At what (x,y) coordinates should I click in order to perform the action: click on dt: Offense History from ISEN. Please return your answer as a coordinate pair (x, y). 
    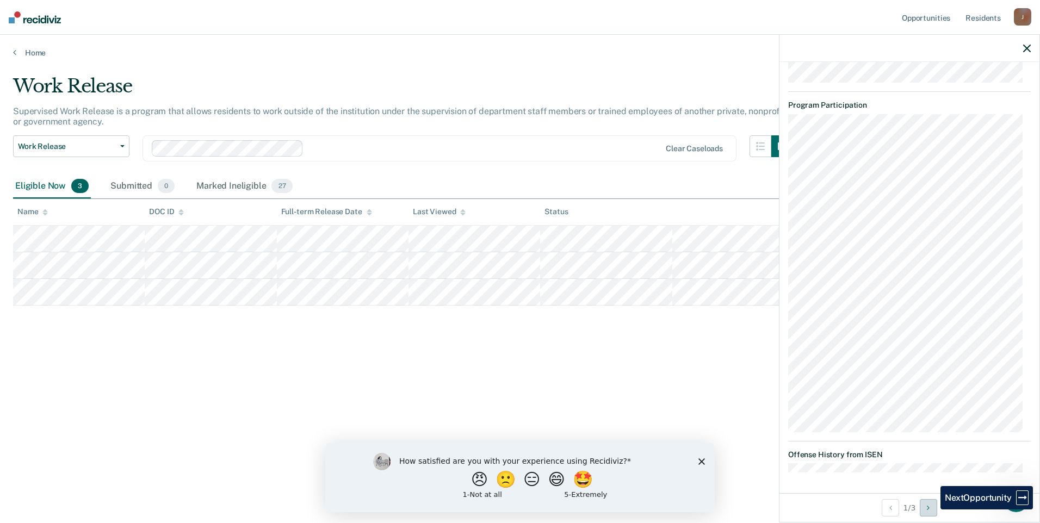
    Looking at the image, I should click on (910, 455).